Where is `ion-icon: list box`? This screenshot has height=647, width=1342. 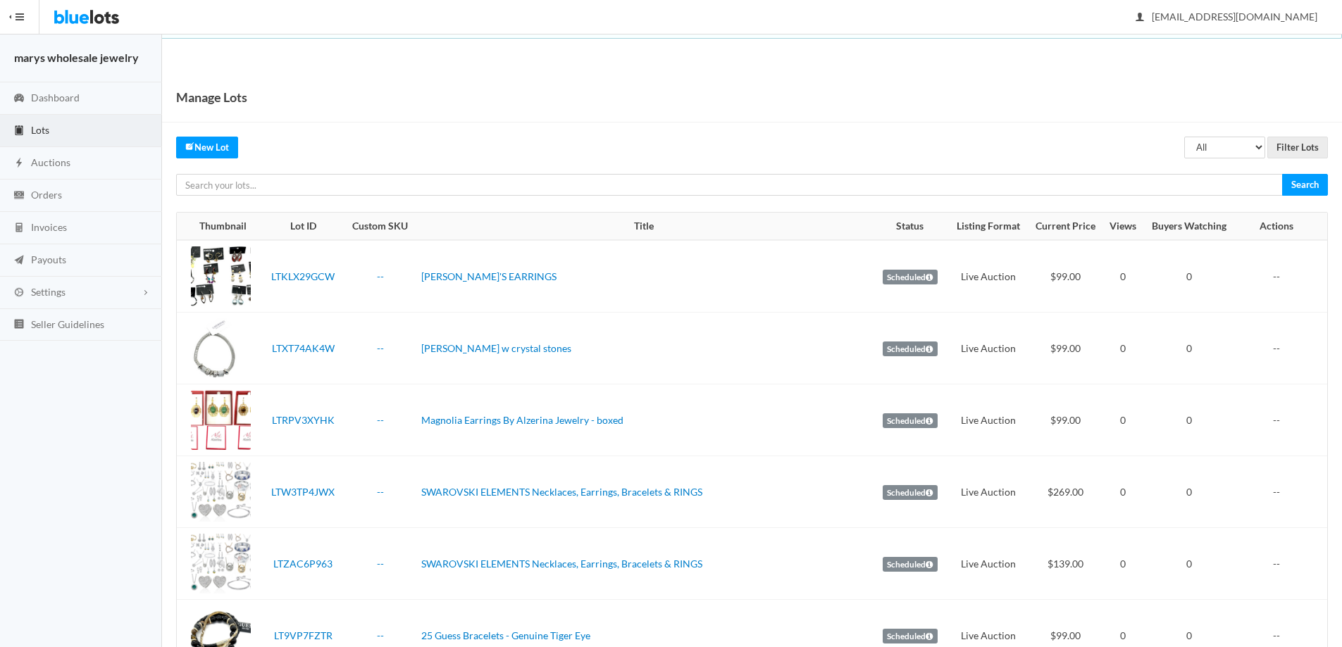
ion-icon: list box is located at coordinates (19, 325).